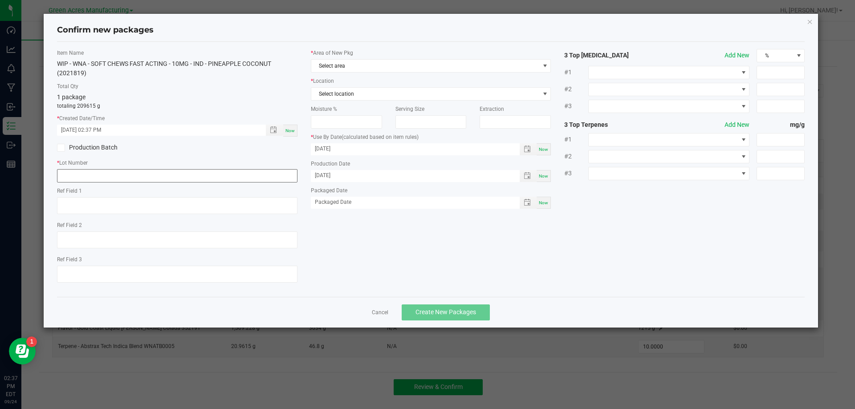 This screenshot has height=409, width=855. Describe the element at coordinates (425, 66) in the screenshot. I see `span: Select area` at that location.